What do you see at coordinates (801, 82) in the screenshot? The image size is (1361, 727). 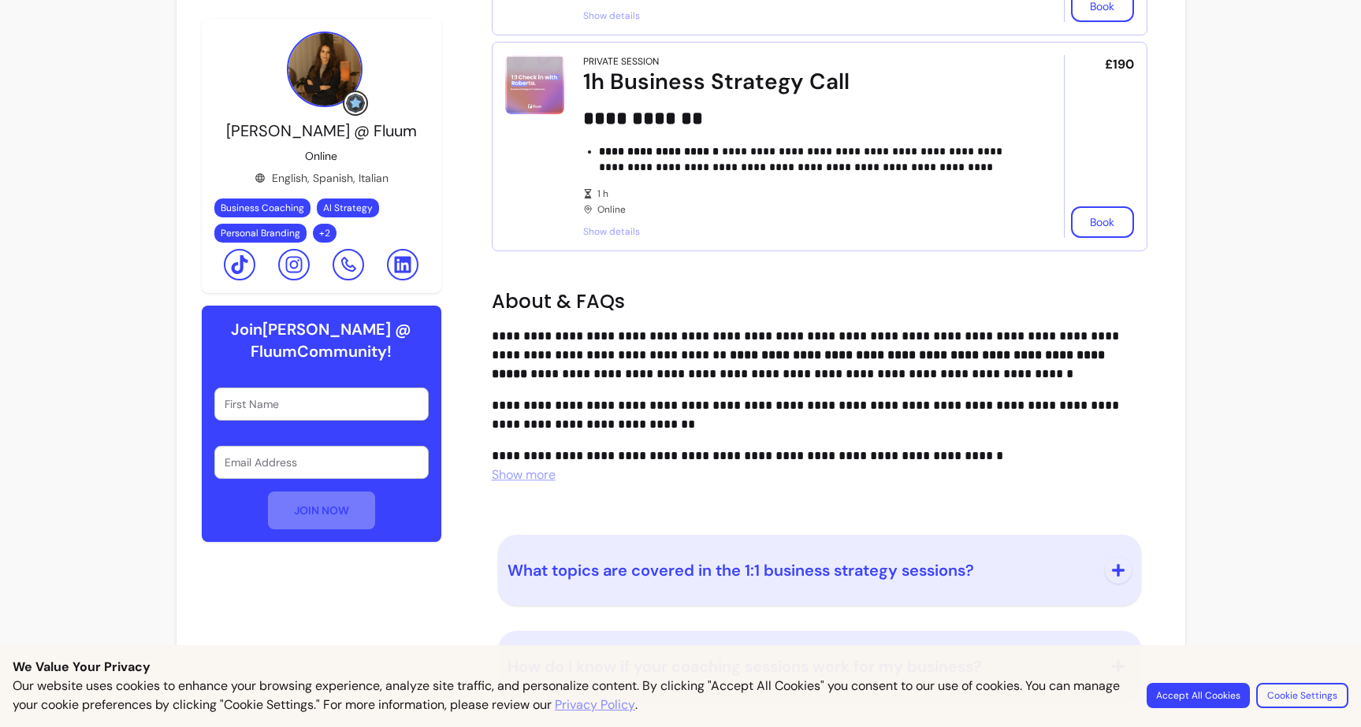 I see `div: 1h Business Strategy Call` at bounding box center [801, 82].